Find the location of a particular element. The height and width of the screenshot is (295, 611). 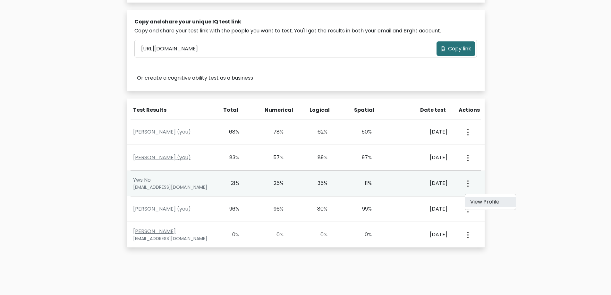

a: Yws No is located at coordinates (142, 180).